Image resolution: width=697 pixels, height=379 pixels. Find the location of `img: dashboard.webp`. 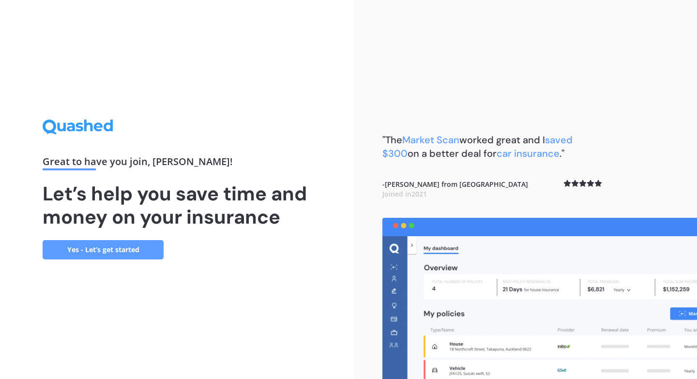

img: dashboard.webp is located at coordinates (540, 298).